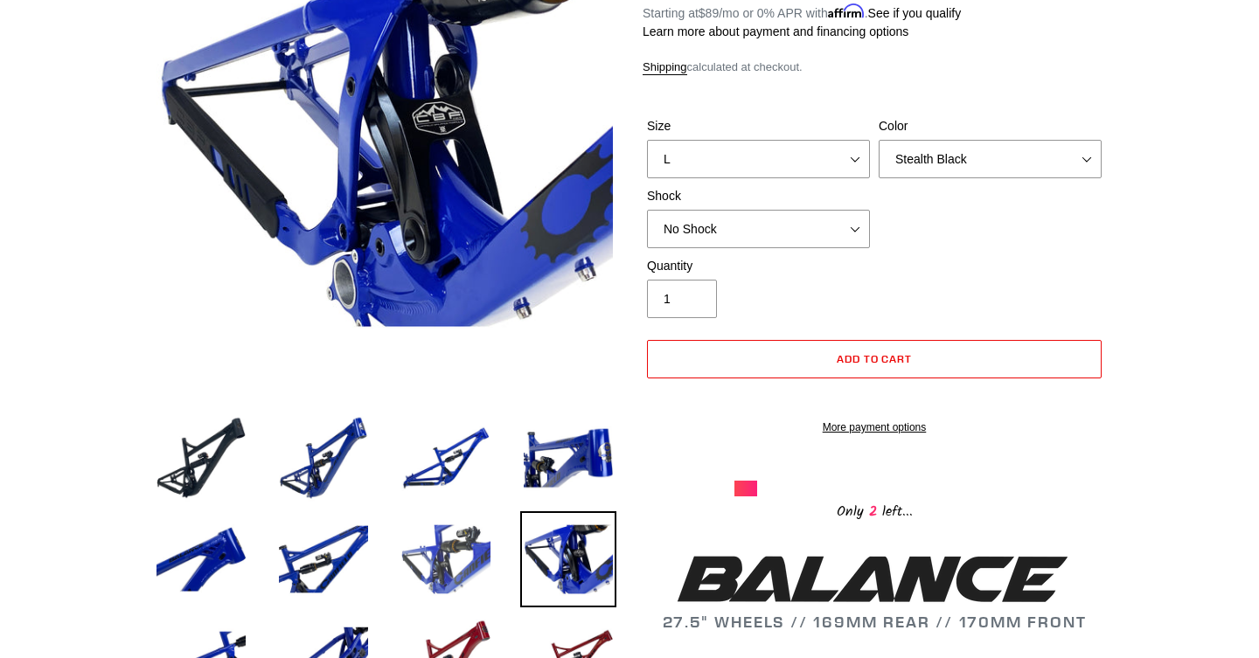 The width and height of the screenshot is (1259, 658). I want to click on label: Color, so click(989, 126).